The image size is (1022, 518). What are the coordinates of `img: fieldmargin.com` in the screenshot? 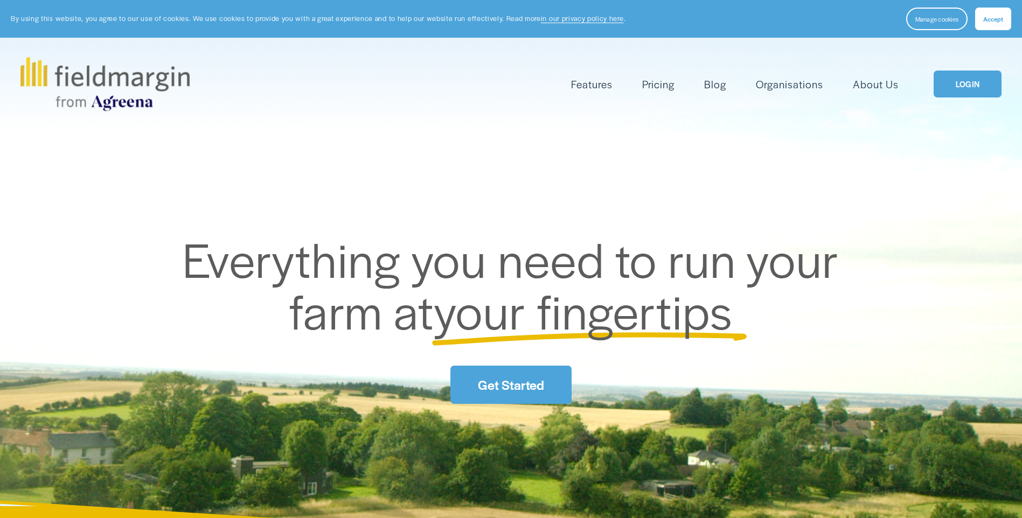 It's located at (105, 84).